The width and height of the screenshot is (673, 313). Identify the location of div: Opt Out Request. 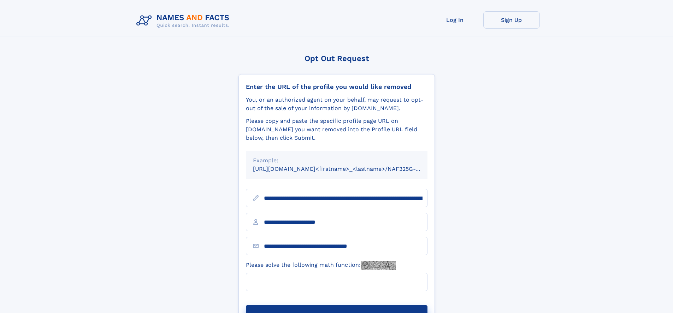
(337, 58).